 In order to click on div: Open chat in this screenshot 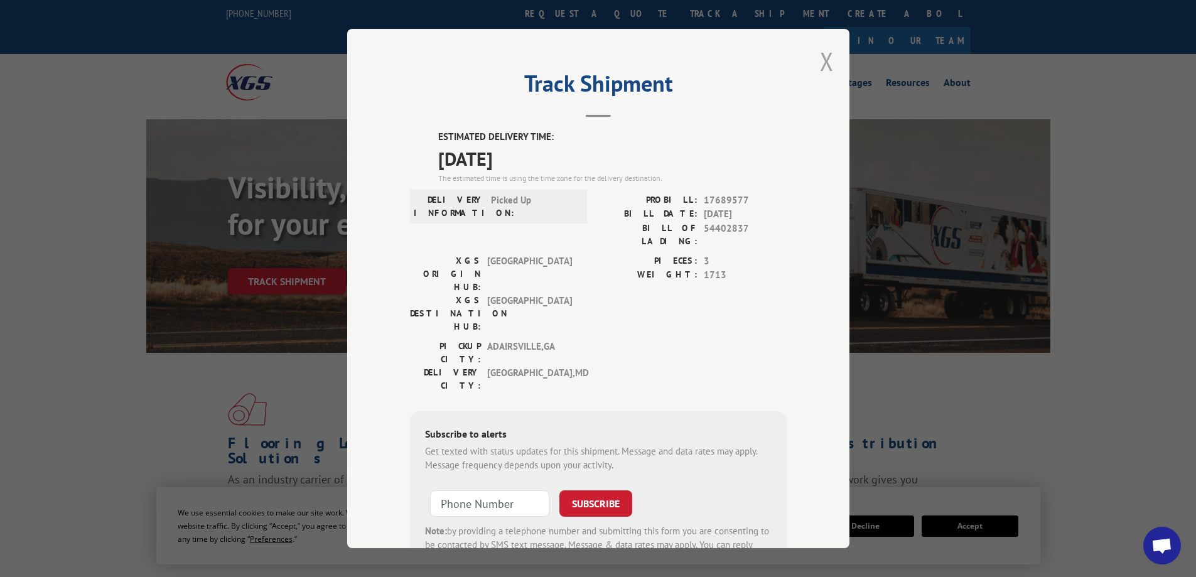, I will do `click(1162, 546)`.